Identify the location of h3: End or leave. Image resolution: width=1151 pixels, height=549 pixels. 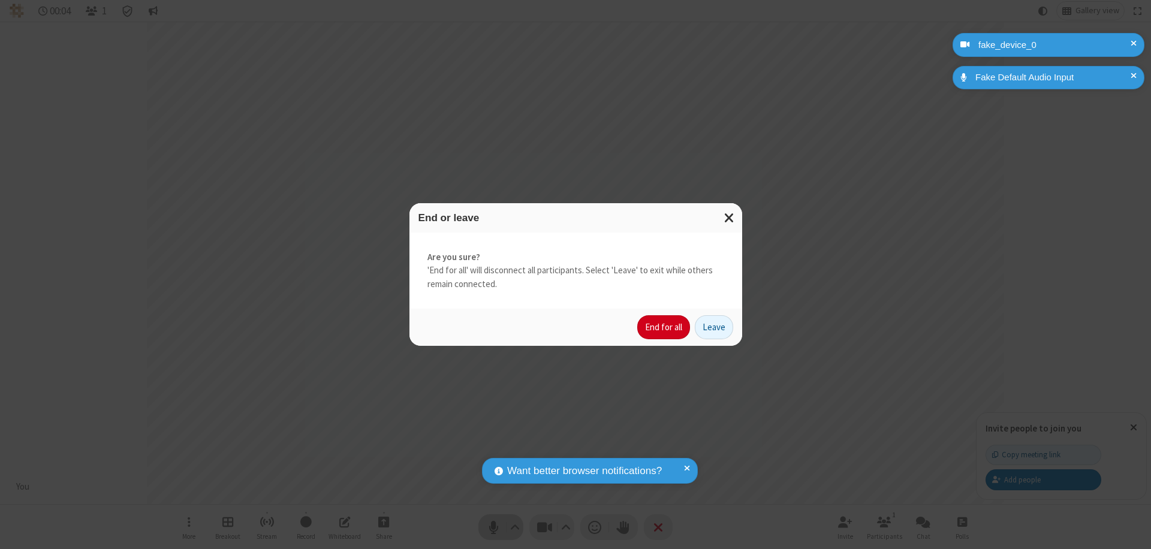
(576, 218).